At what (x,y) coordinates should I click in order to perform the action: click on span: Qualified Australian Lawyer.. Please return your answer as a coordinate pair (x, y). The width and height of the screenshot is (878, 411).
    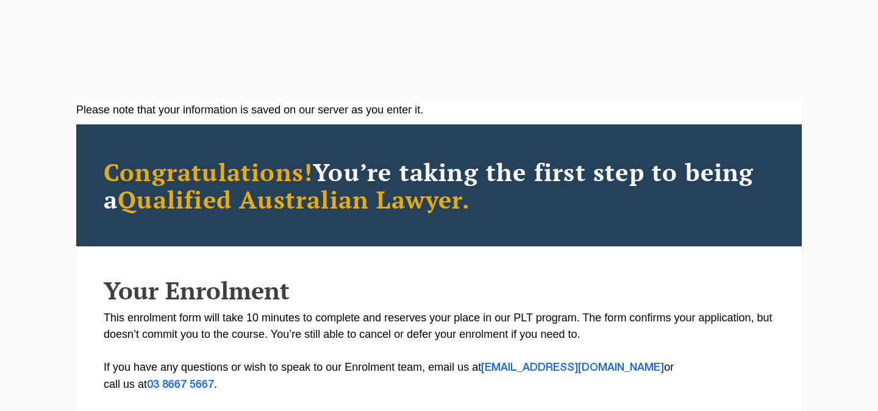
    Looking at the image, I should click on (294, 199).